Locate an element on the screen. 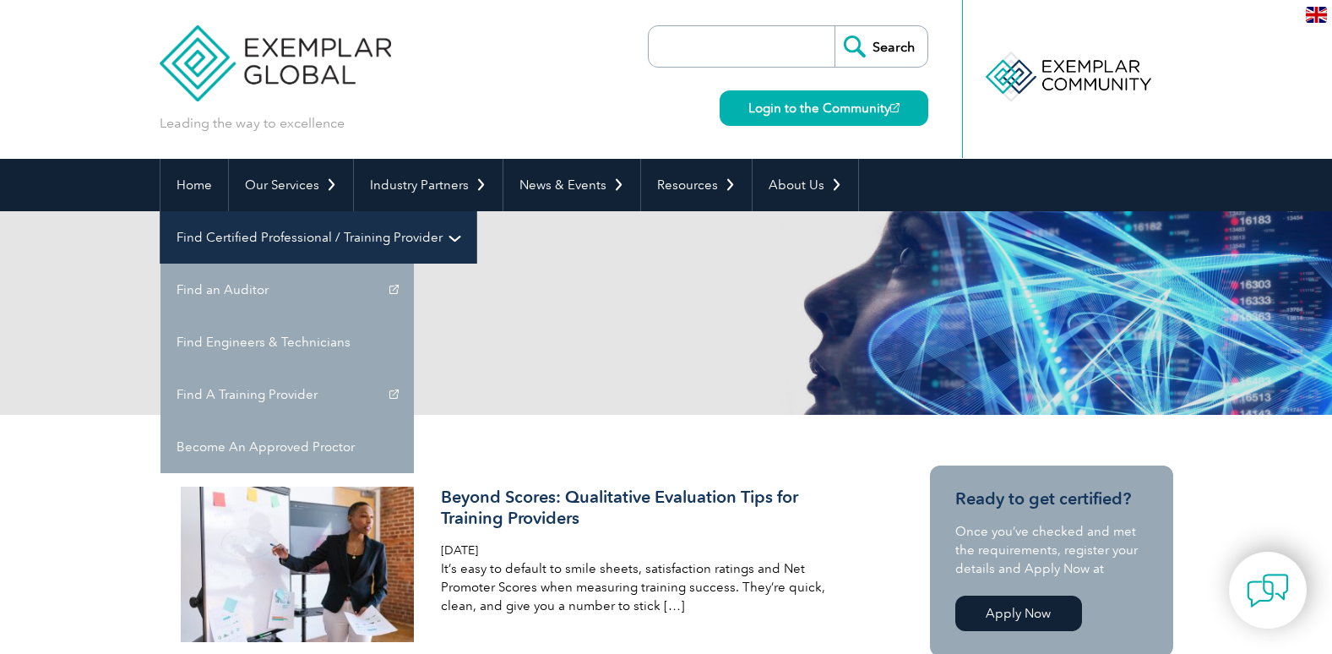 Image resolution: width=1332 pixels, height=654 pixels. p: Once you’ve checked and met the requirements, register your details and Apply Now at is located at coordinates (1051, 550).